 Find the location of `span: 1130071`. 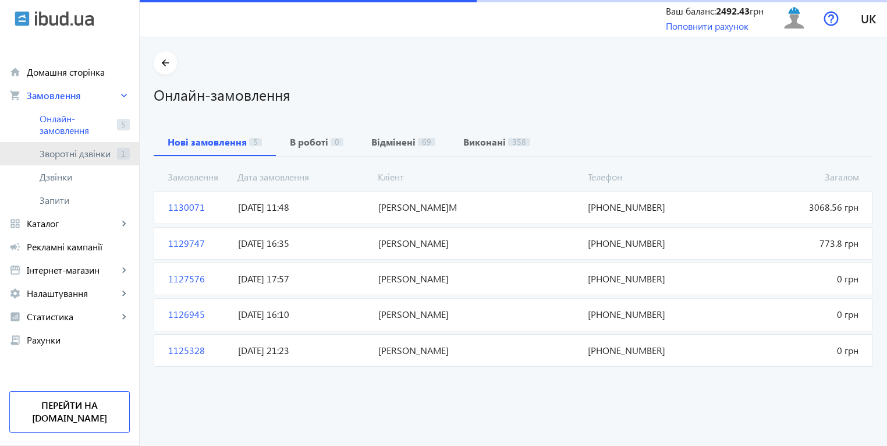

span: 1130071 is located at coordinates (199, 207).